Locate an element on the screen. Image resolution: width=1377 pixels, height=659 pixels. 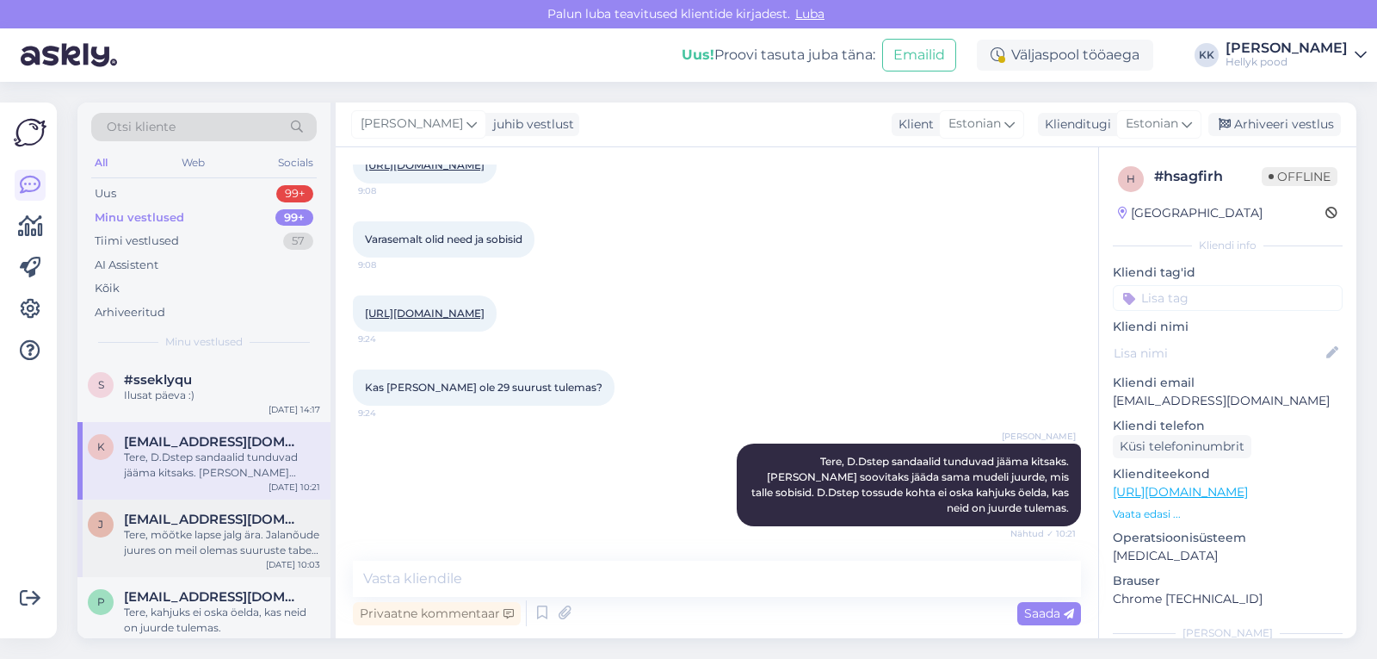
div: Web is located at coordinates (193, 163).